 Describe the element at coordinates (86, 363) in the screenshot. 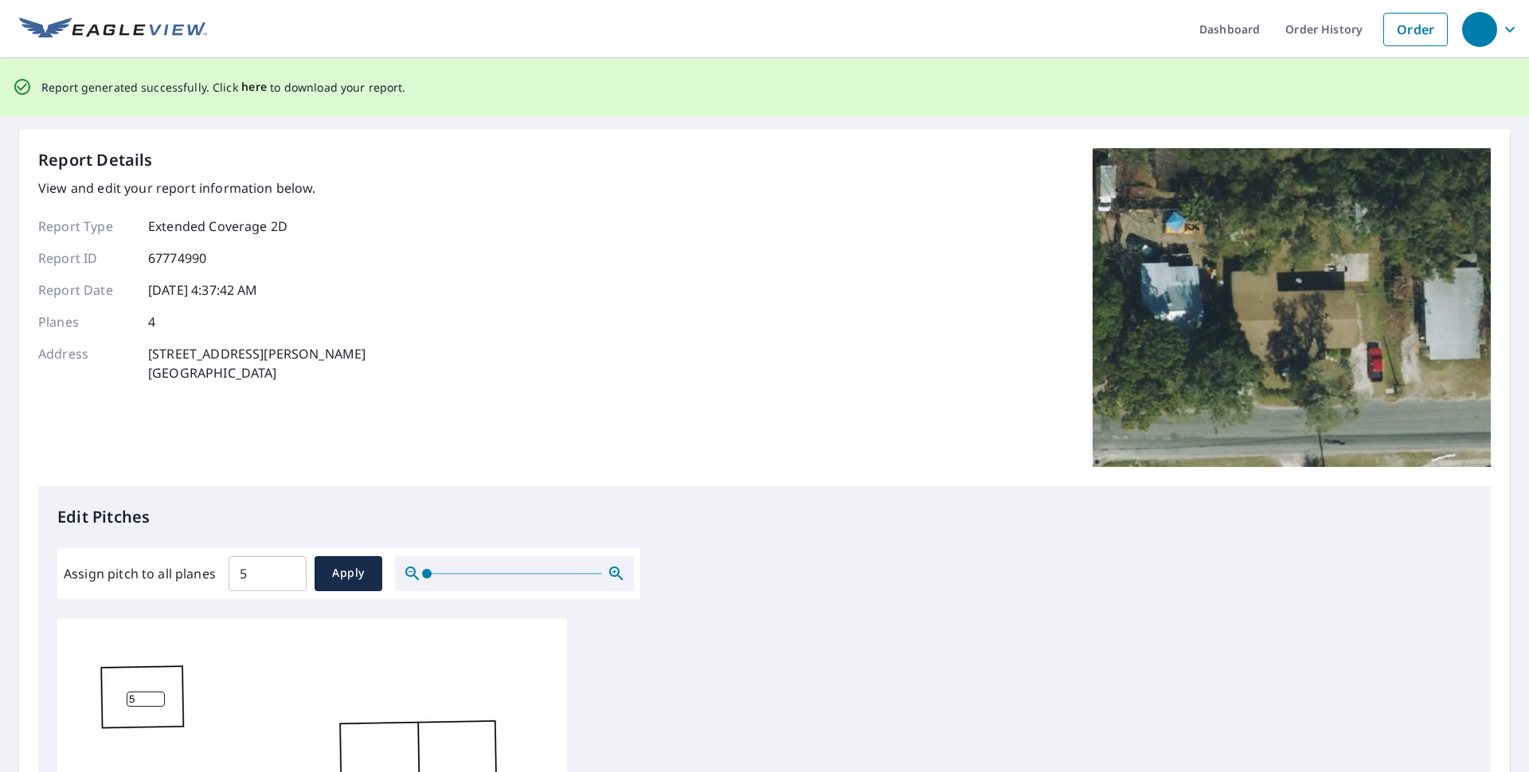

I see `p: Address` at that location.